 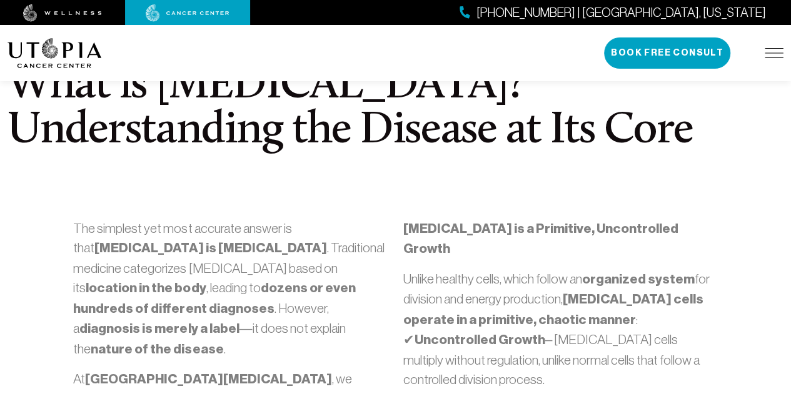 I want to click on strong: location in the body, so click(x=146, y=288).